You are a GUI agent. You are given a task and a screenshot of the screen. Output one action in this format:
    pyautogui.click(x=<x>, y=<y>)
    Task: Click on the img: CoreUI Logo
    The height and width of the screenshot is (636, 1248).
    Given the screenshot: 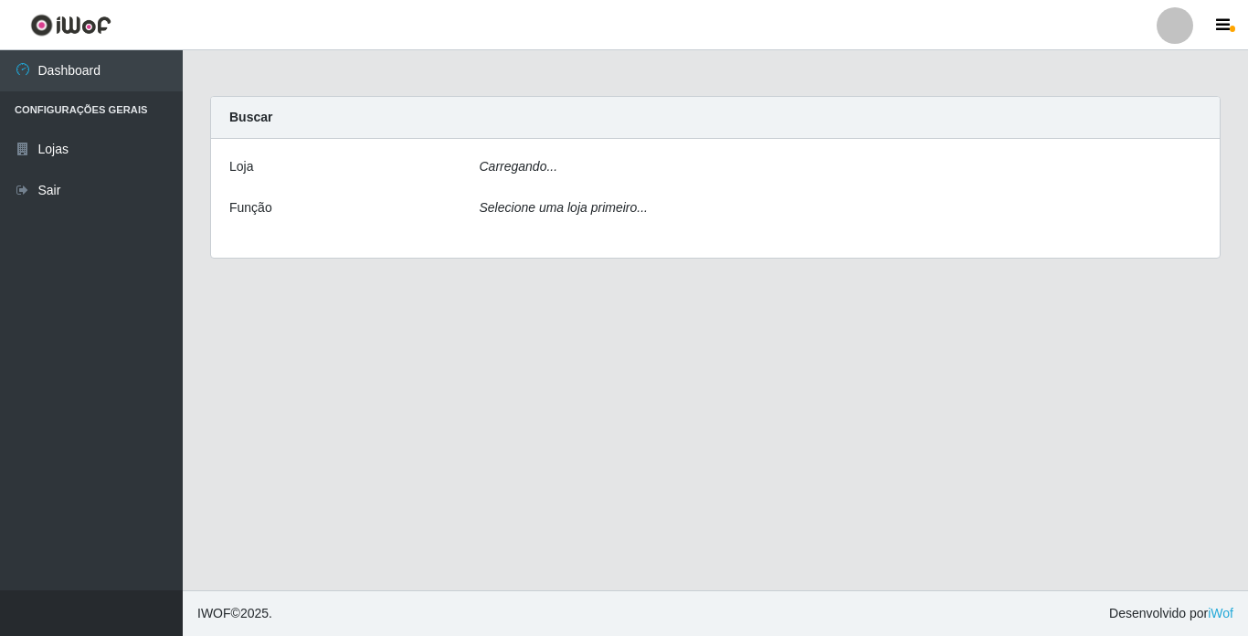 What is the action you would take?
    pyautogui.click(x=70, y=25)
    